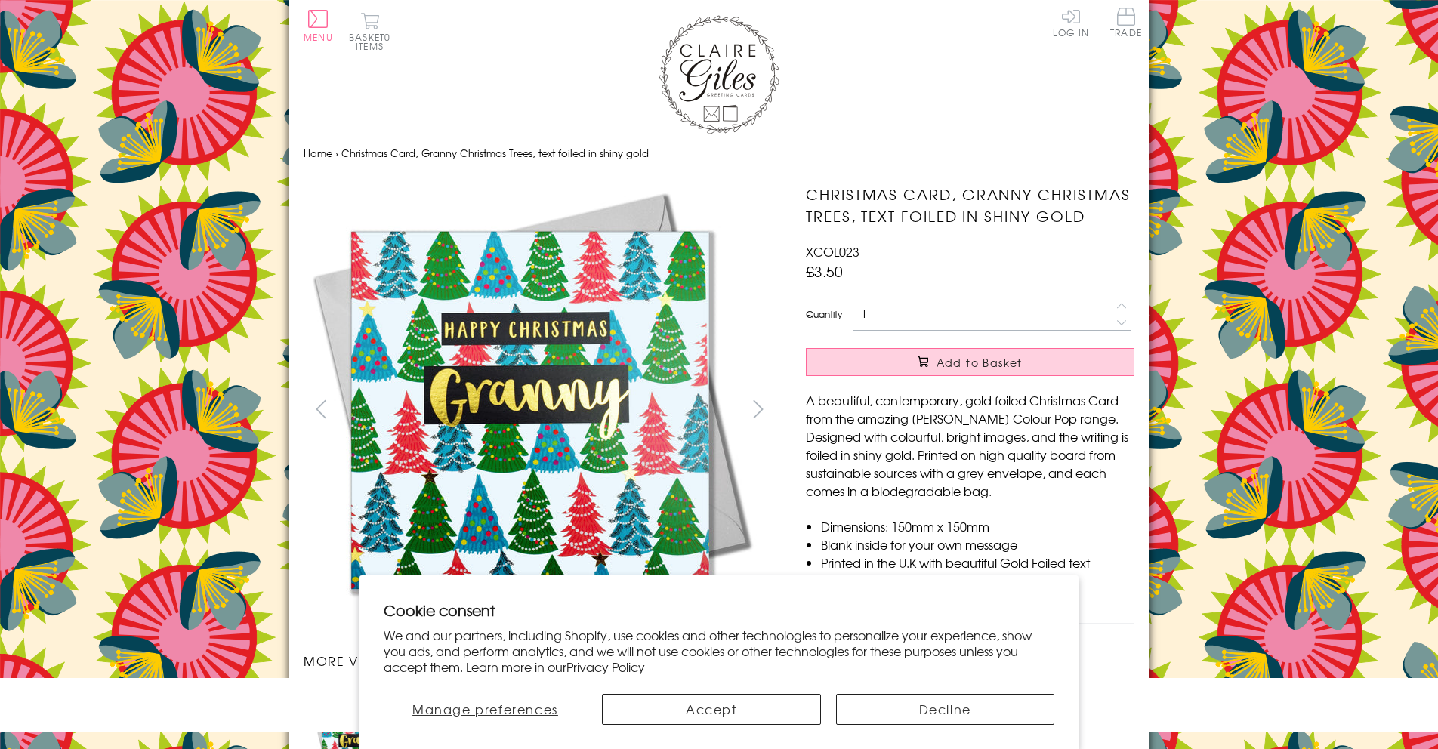  What do you see at coordinates (369, 31) in the screenshot?
I see `button: Basket0 items` at bounding box center [369, 31].